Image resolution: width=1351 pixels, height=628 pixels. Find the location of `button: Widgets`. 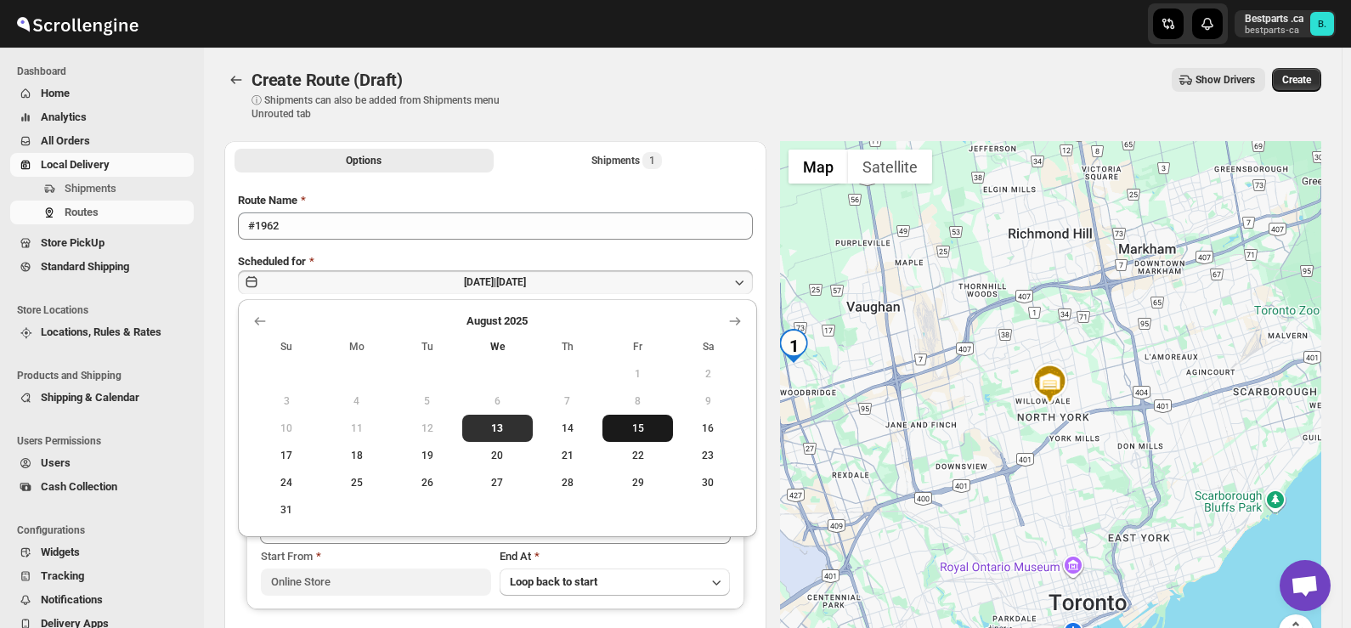

button: Widgets is located at coordinates (102, 552).